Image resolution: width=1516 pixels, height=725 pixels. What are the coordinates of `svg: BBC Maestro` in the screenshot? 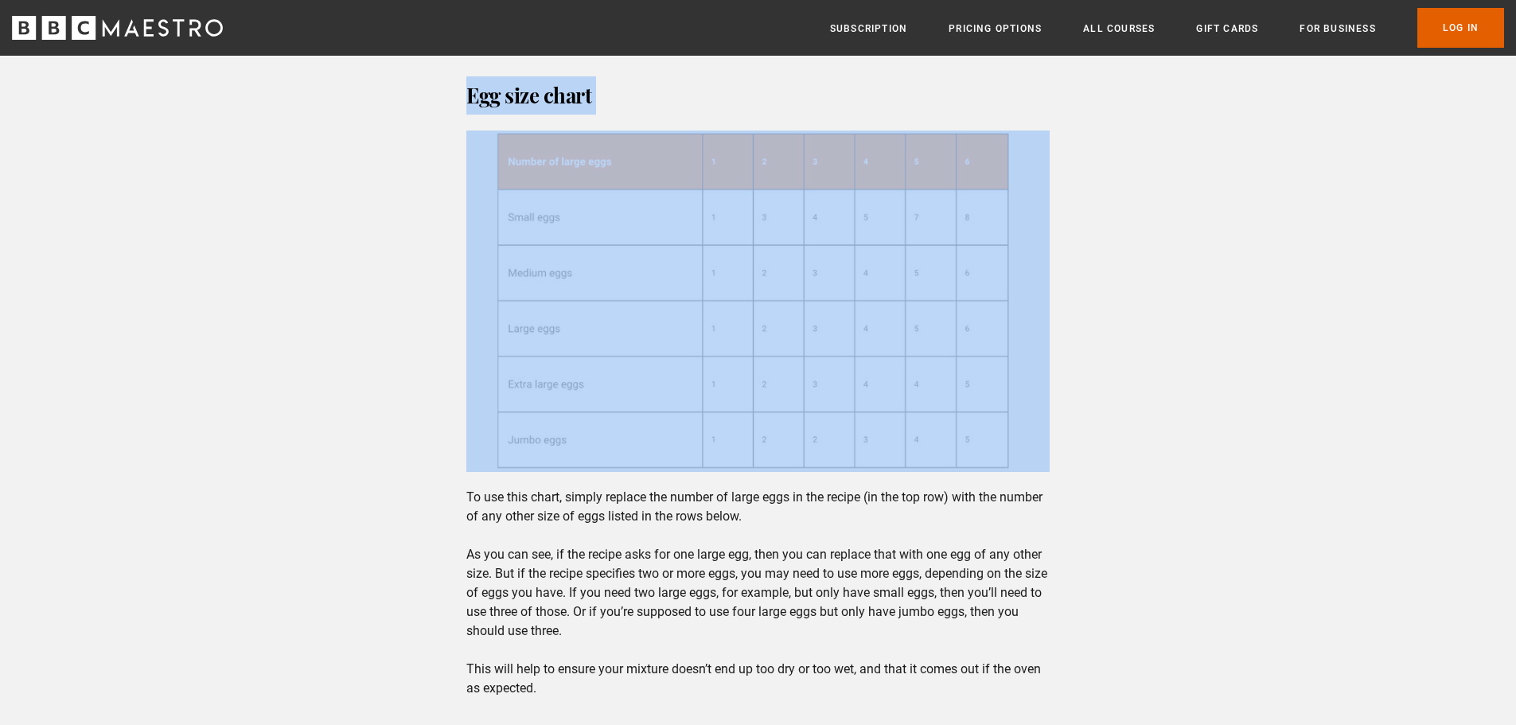 It's located at (117, 28).